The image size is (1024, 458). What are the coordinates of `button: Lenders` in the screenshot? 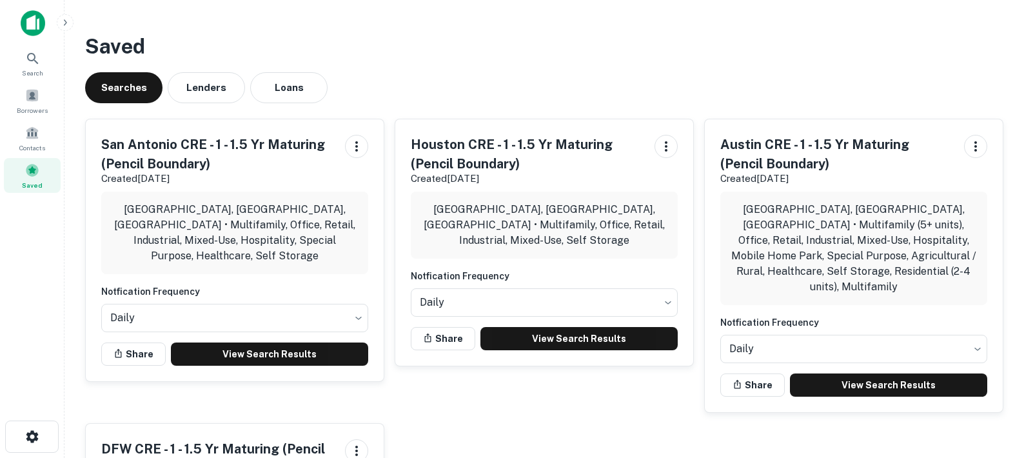 It's located at (206, 88).